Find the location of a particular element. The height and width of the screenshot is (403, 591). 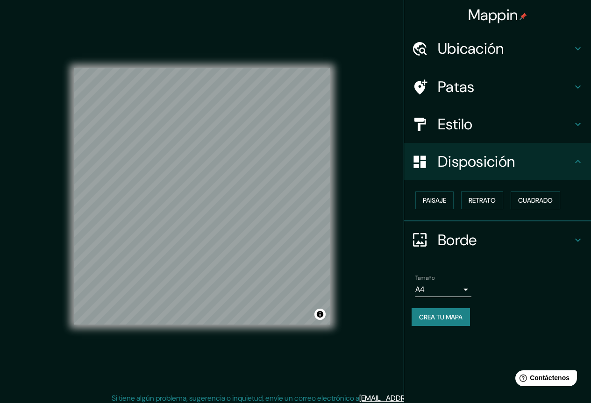

canvas: Mapa is located at coordinates (202, 196).